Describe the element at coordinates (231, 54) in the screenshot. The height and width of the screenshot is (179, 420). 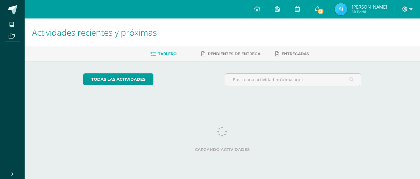
I see `a: Pendientes de entrega` at that location.